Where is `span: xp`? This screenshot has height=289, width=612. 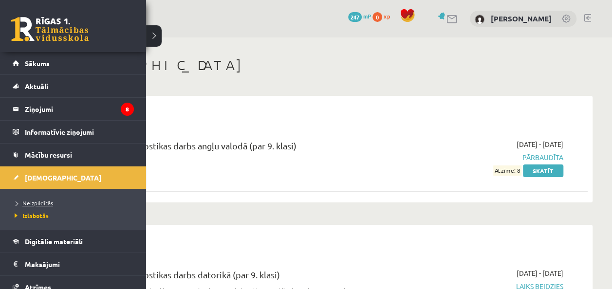
span: xp is located at coordinates (386, 16).